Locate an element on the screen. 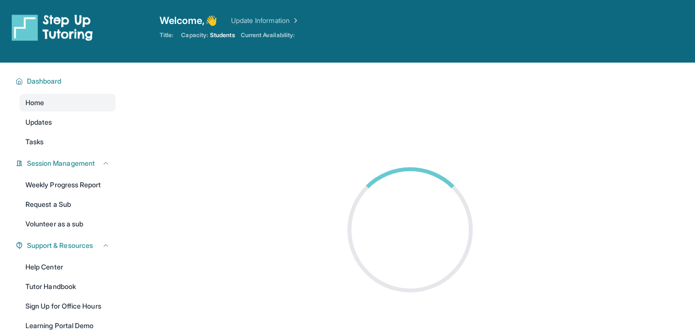  span: Updates is located at coordinates (39, 122).